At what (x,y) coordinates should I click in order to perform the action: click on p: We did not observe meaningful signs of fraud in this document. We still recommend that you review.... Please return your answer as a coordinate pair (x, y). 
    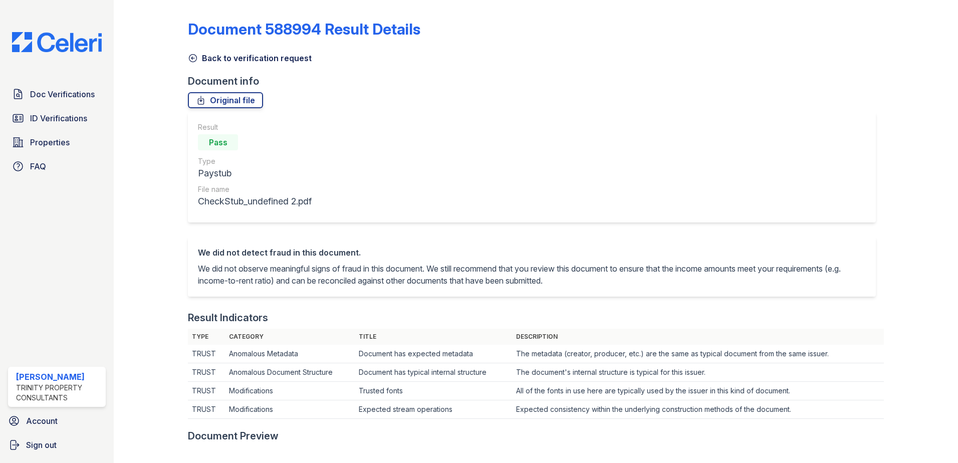
    Looking at the image, I should click on (532, 275).